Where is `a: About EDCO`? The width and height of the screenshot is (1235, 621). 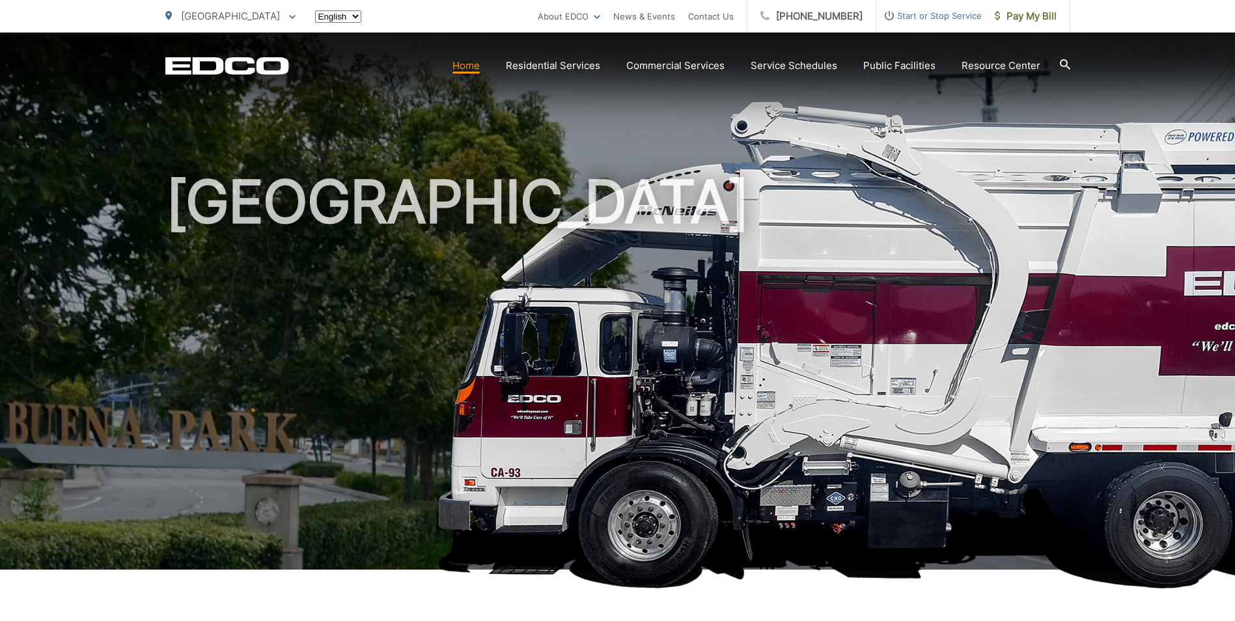
a: About EDCO is located at coordinates (569, 16).